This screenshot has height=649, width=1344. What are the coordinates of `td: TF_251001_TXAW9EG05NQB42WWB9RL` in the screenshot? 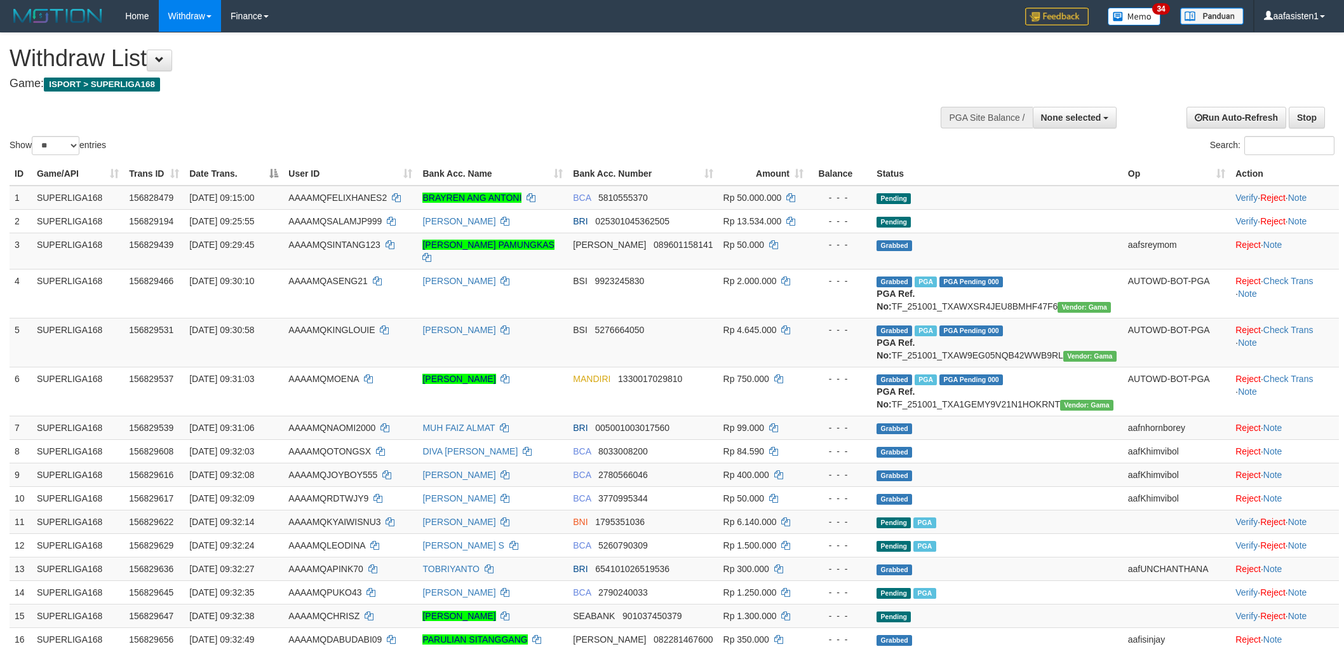 It's located at (997, 342).